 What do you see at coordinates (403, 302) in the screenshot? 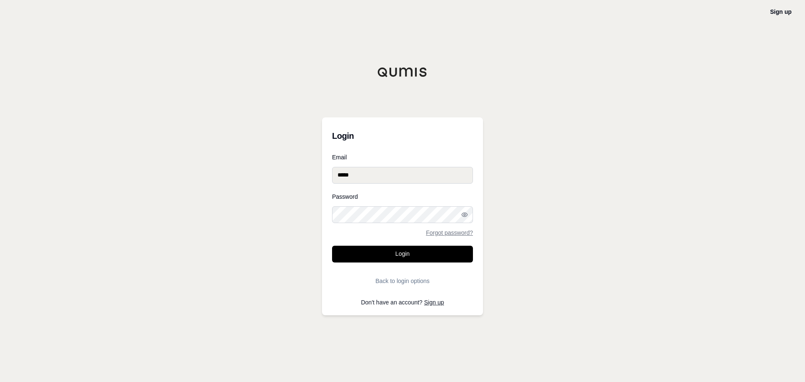
I see `p: Don't have an account?` at bounding box center [403, 302].